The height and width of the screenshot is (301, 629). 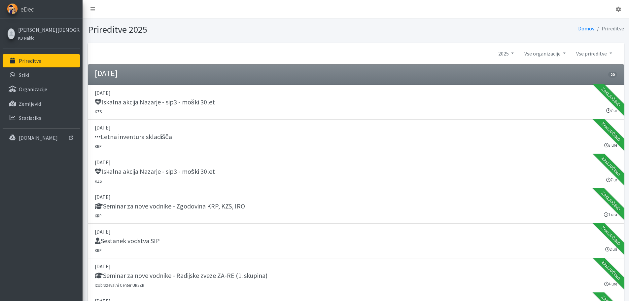 I want to click on a: Statistika, so click(x=41, y=118).